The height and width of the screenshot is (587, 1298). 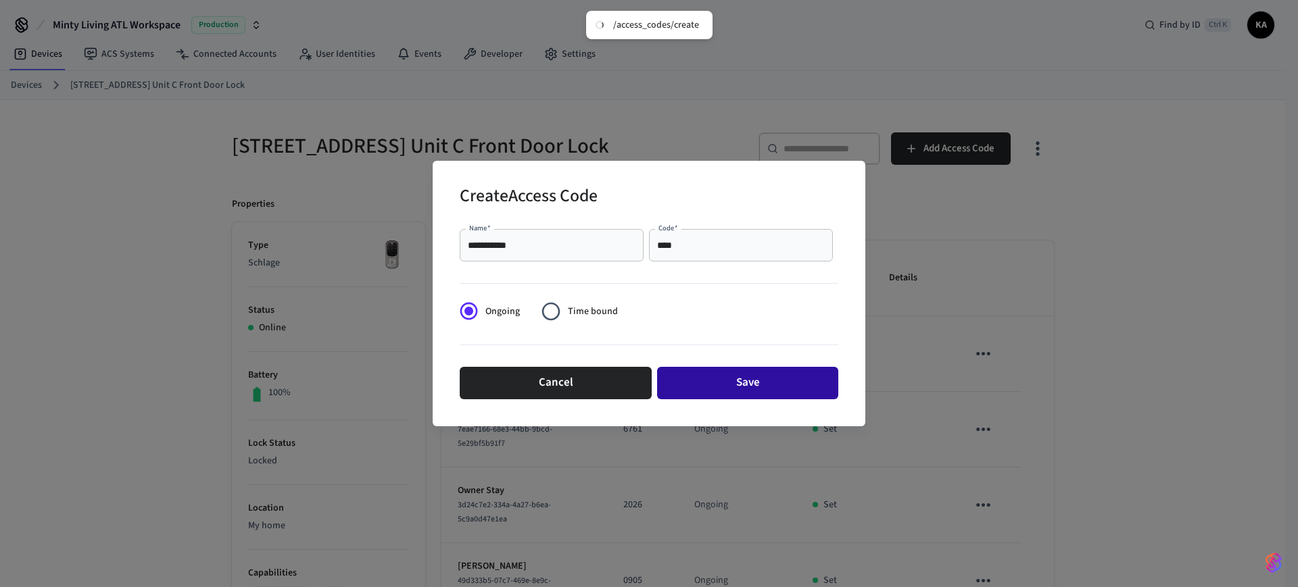 I want to click on h2: Create Access Code, so click(x=529, y=197).